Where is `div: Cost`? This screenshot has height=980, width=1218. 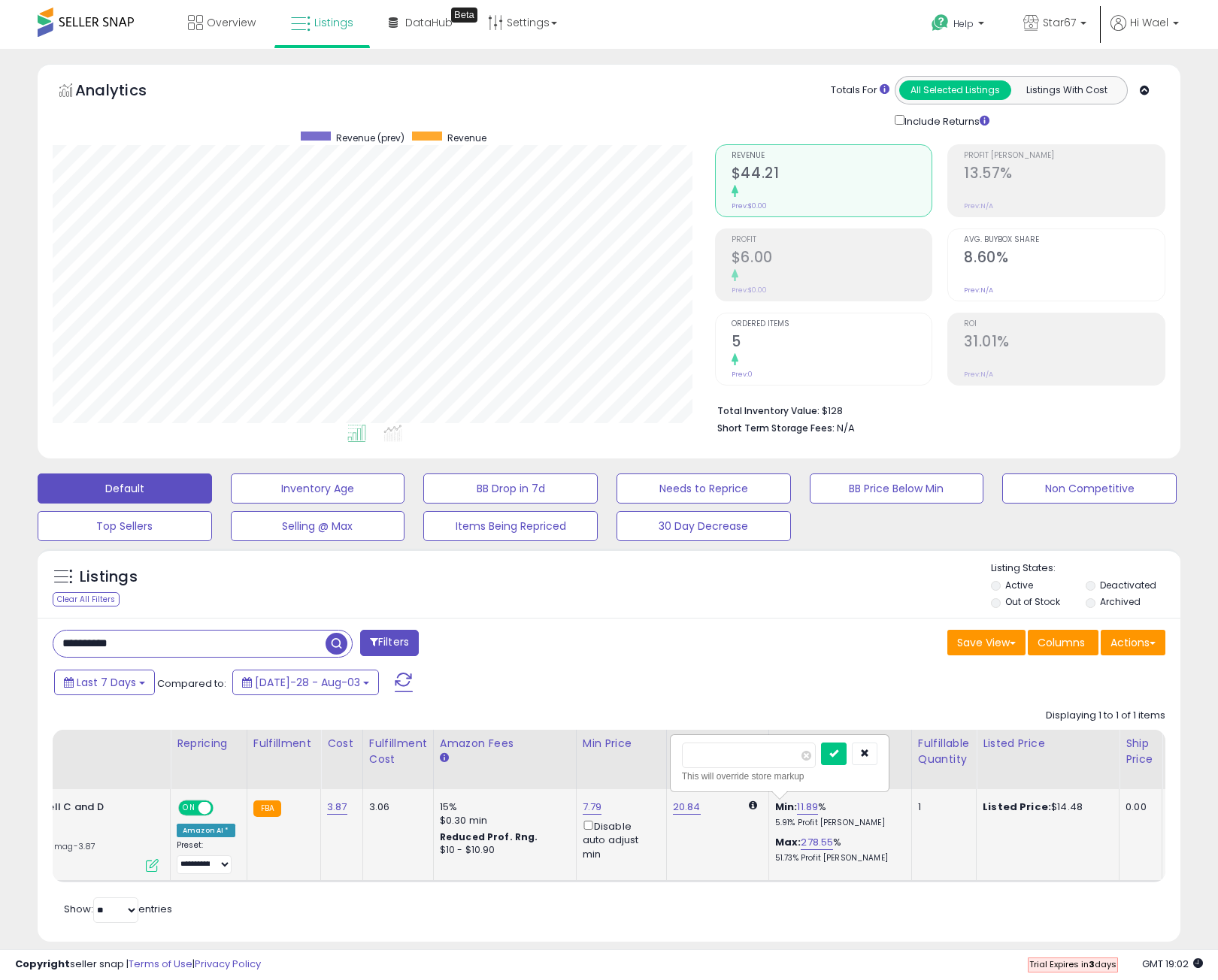 div: Cost is located at coordinates (341, 744).